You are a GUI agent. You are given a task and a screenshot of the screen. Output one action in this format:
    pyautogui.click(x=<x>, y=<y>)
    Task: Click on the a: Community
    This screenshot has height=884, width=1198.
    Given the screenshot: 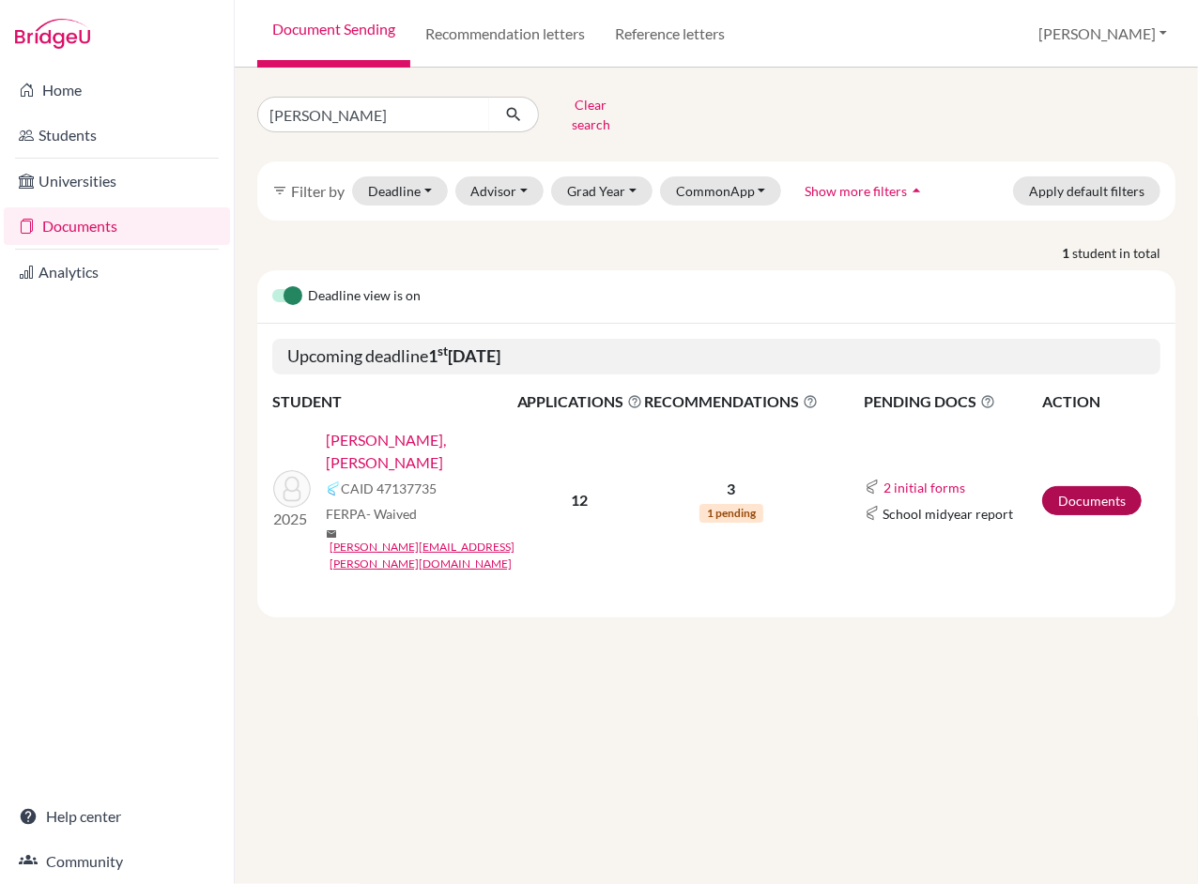 What is the action you would take?
    pyautogui.click(x=116, y=862)
    